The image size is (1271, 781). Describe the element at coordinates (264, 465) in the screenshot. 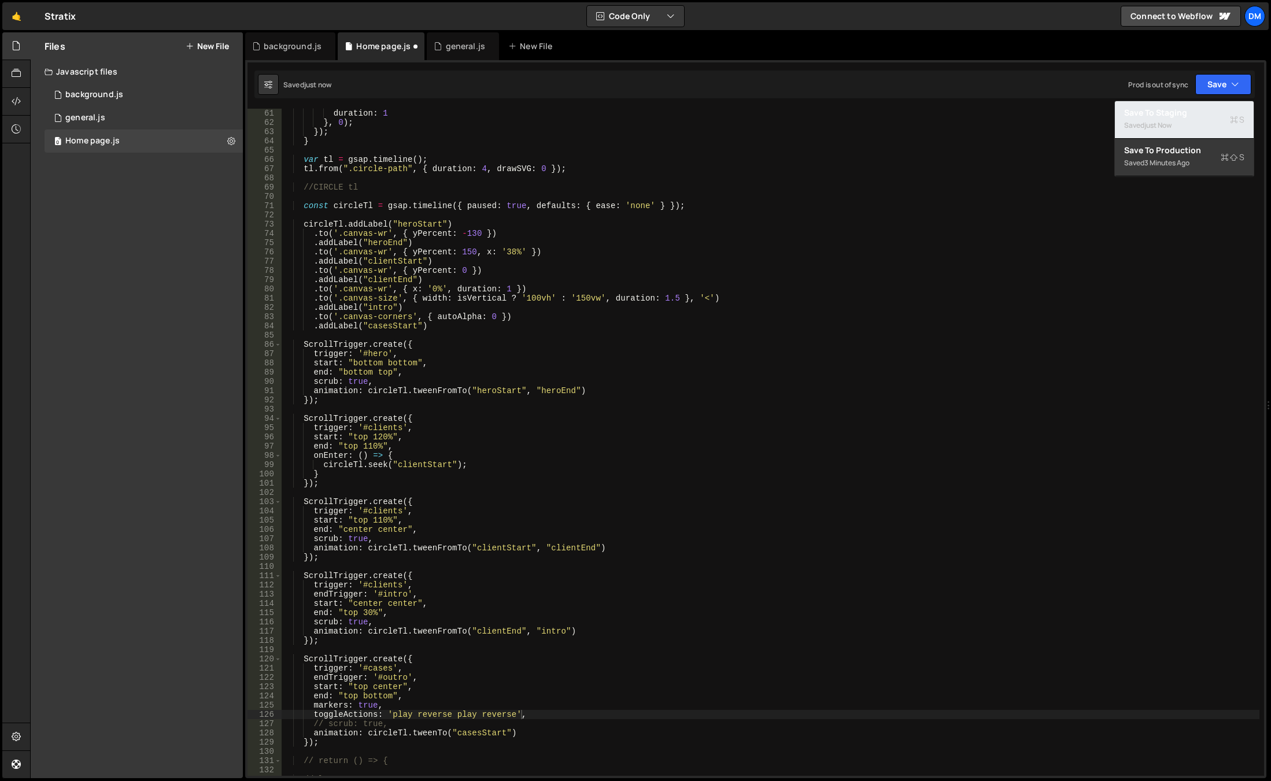

I see `div: 99` at that location.